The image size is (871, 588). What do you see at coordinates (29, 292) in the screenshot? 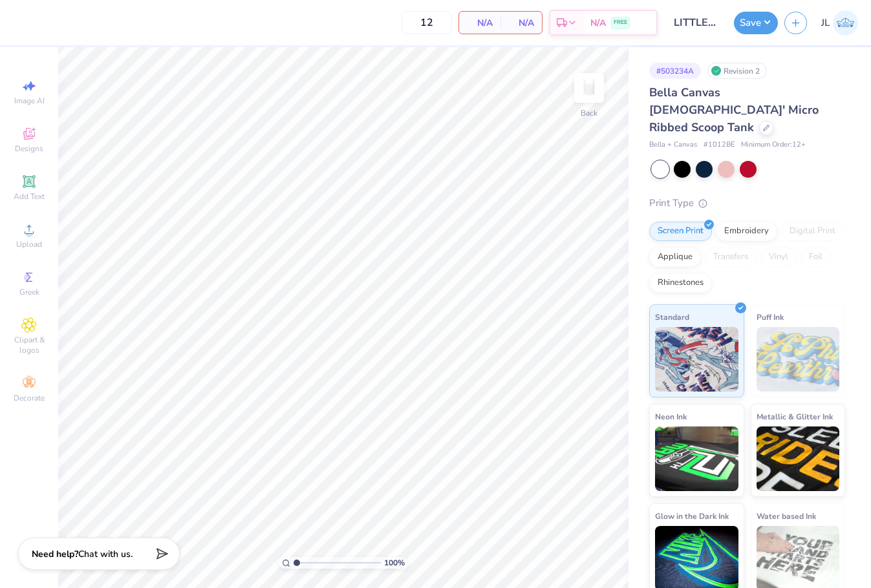
I see `span: Greek` at bounding box center [29, 292].